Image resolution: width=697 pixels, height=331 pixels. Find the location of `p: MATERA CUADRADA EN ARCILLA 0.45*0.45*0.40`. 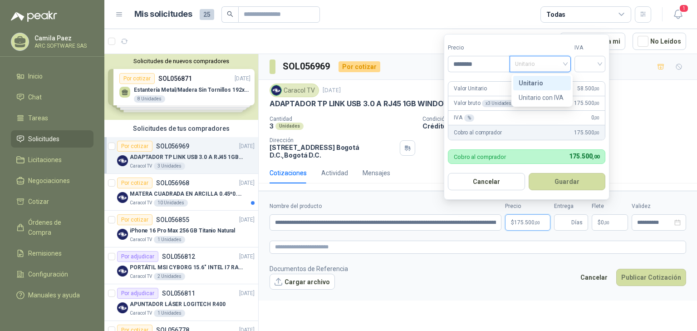

p: MATERA CUADRADA EN ARCILLA 0.45*0.45*0.40 is located at coordinates (186, 194).